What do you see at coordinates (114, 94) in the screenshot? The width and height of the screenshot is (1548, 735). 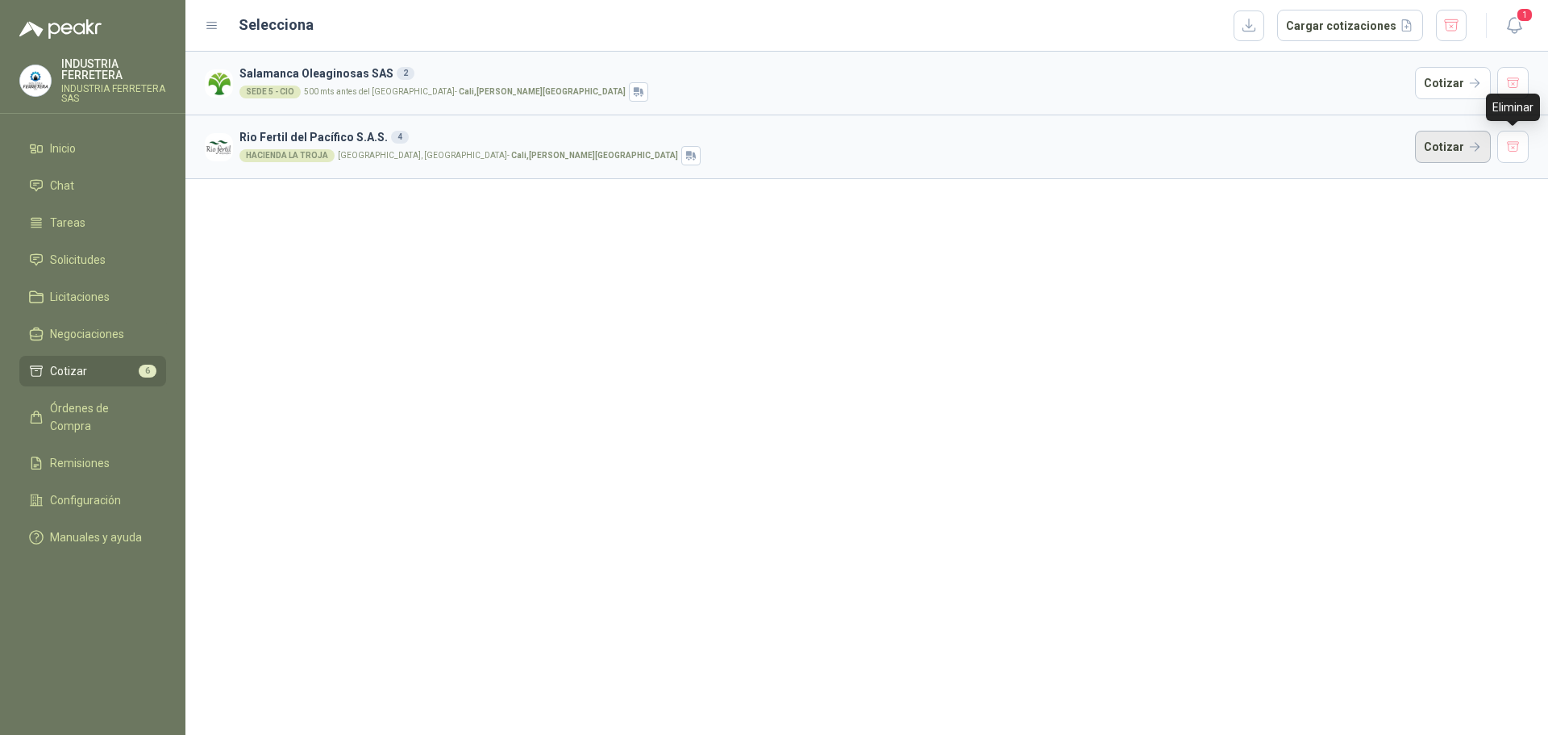 I see `p: INDUSTRIA FERRETERA SAS` at bounding box center [114, 94].